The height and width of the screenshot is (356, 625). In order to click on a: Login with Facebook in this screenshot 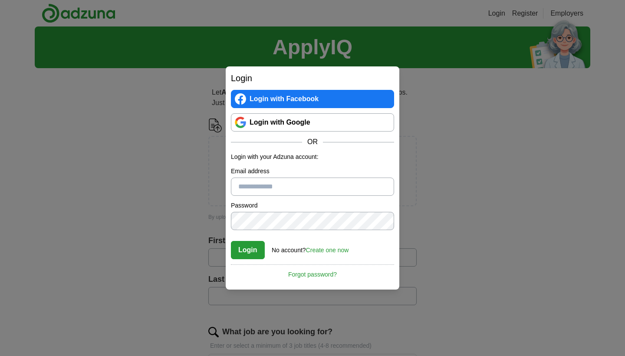, I will do `click(312, 99)`.